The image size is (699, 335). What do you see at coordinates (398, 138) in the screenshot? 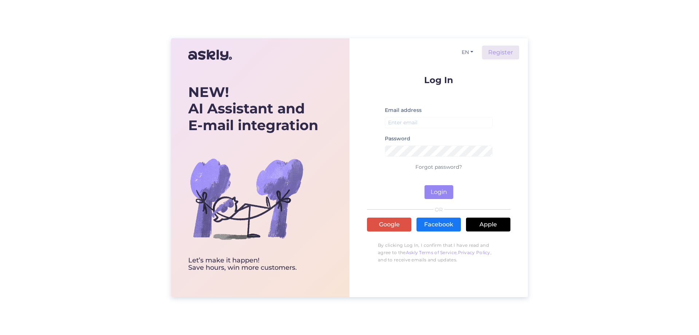
I see `label: Password` at bounding box center [398, 138].